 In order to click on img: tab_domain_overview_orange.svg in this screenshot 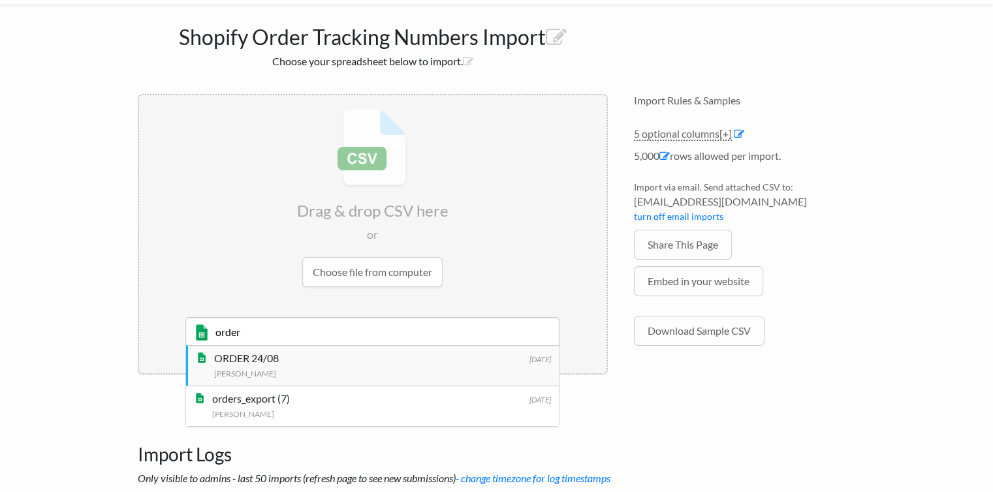, I will do `click(58, 81)`.